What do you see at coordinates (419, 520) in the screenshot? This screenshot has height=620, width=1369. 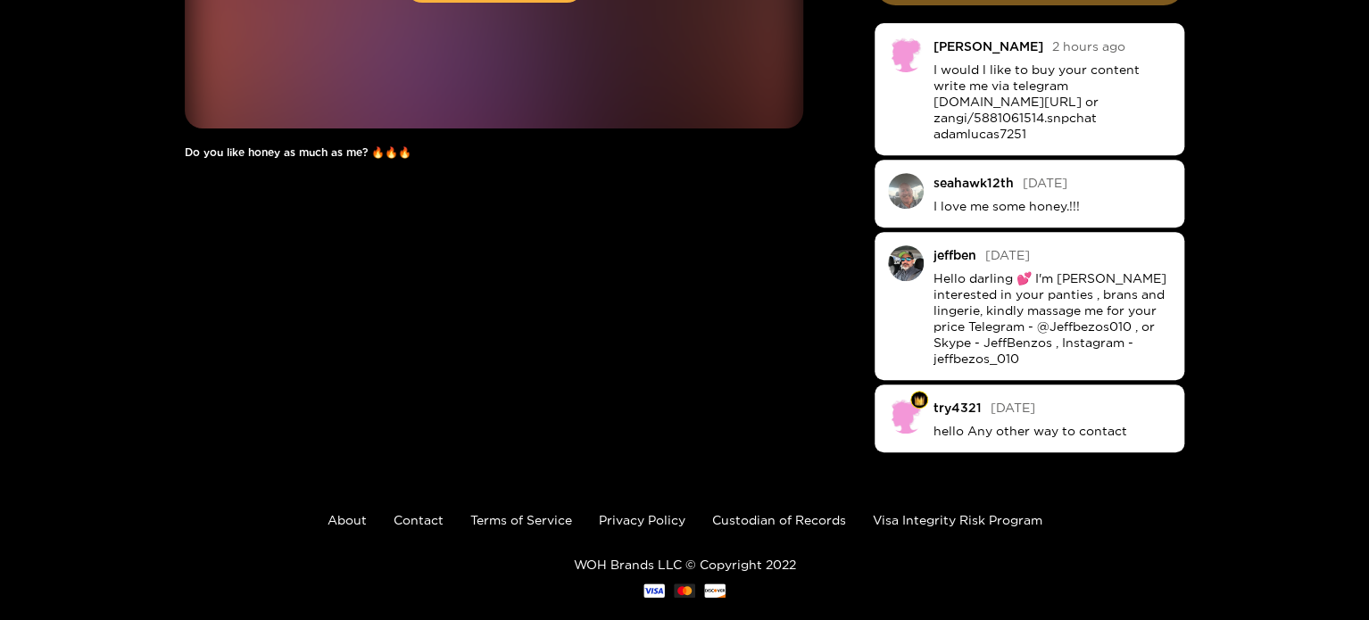 I see `a: Contact` at bounding box center [419, 520].